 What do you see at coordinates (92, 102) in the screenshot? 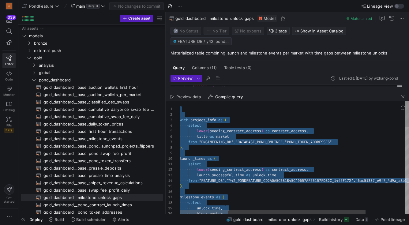
I see `a: gold_dashboard__base_classified_dex_swaps​​​​​​​​​​` at bounding box center [92, 102].